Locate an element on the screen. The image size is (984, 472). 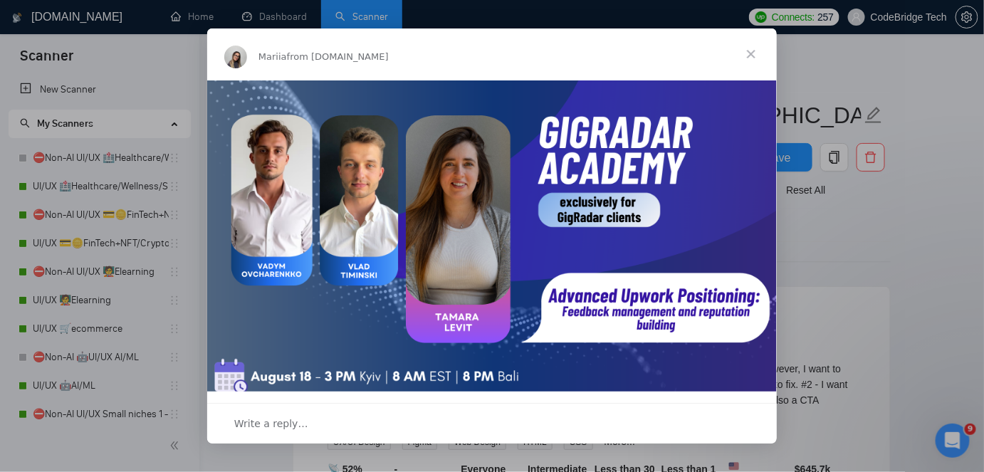
div: Open conversation and reply is located at coordinates (492, 423).